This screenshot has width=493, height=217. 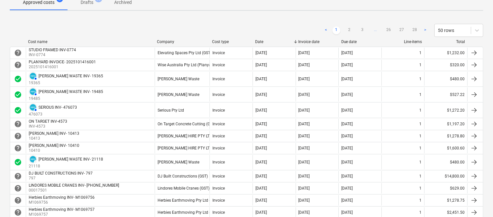 What do you see at coordinates (63, 67) in the screenshot?
I see `p: 2025101416001` at bounding box center [63, 67].